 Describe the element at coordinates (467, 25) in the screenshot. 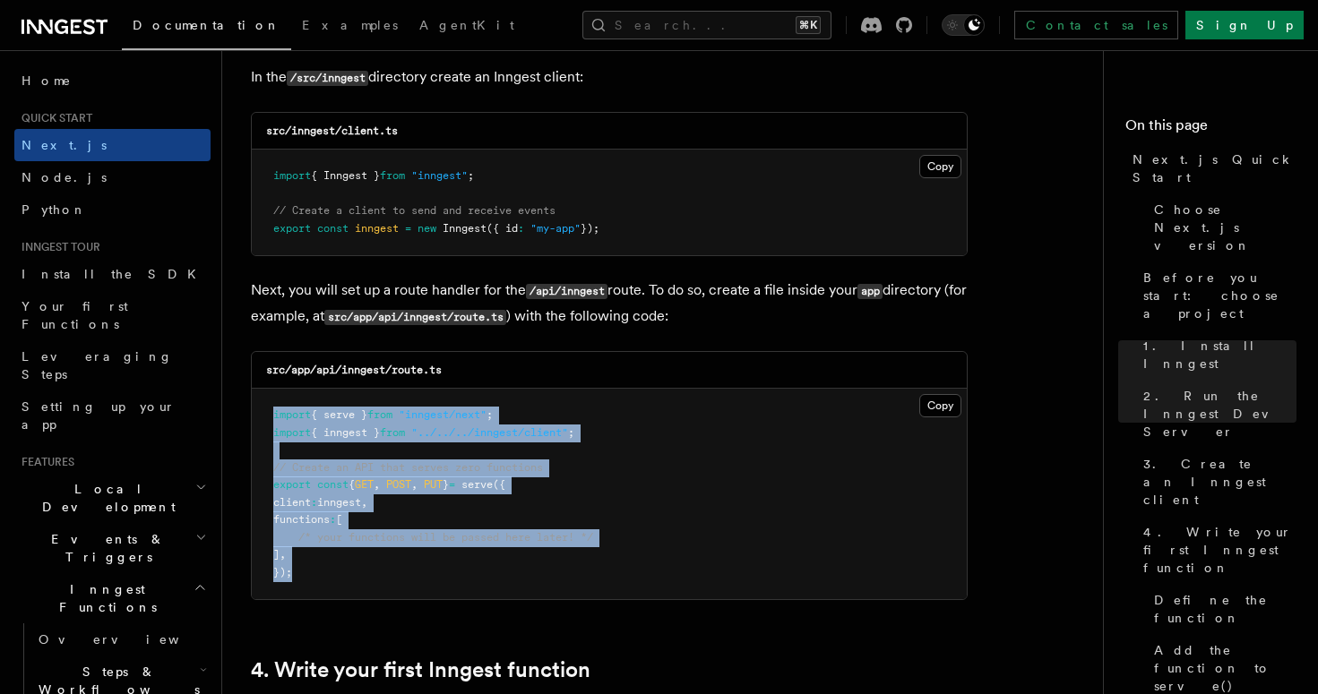

I see `span: AgentKit` at that location.